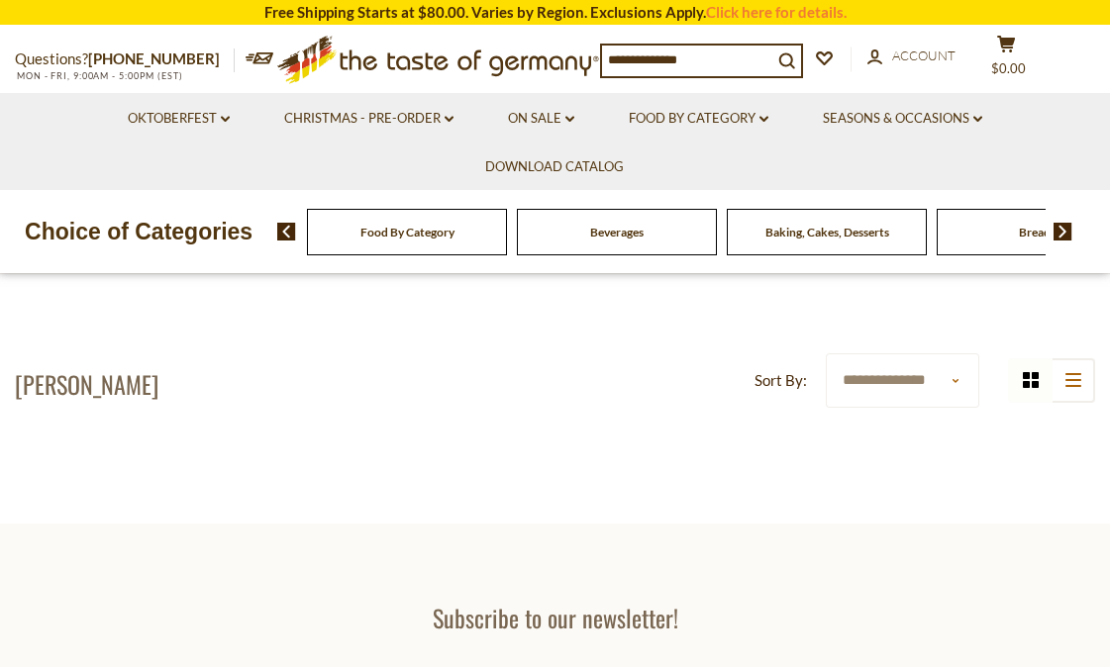  What do you see at coordinates (924, 55) in the screenshot?
I see `span: Account` at bounding box center [924, 55].